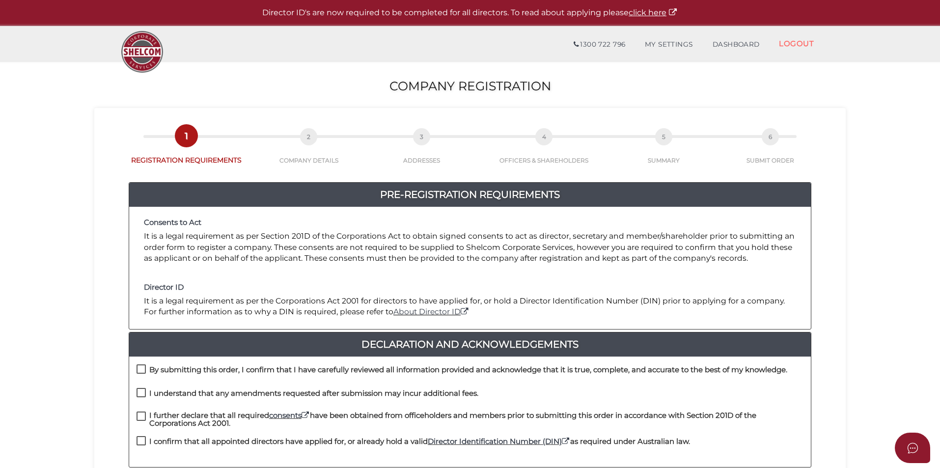 The height and width of the screenshot is (468, 940). What do you see at coordinates (544, 137) in the screenshot?
I see `span: 4` at bounding box center [544, 137].